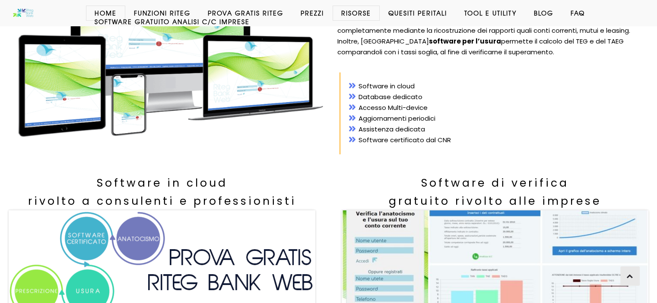  I want to click on li: Software in cloud, so click(495, 86).